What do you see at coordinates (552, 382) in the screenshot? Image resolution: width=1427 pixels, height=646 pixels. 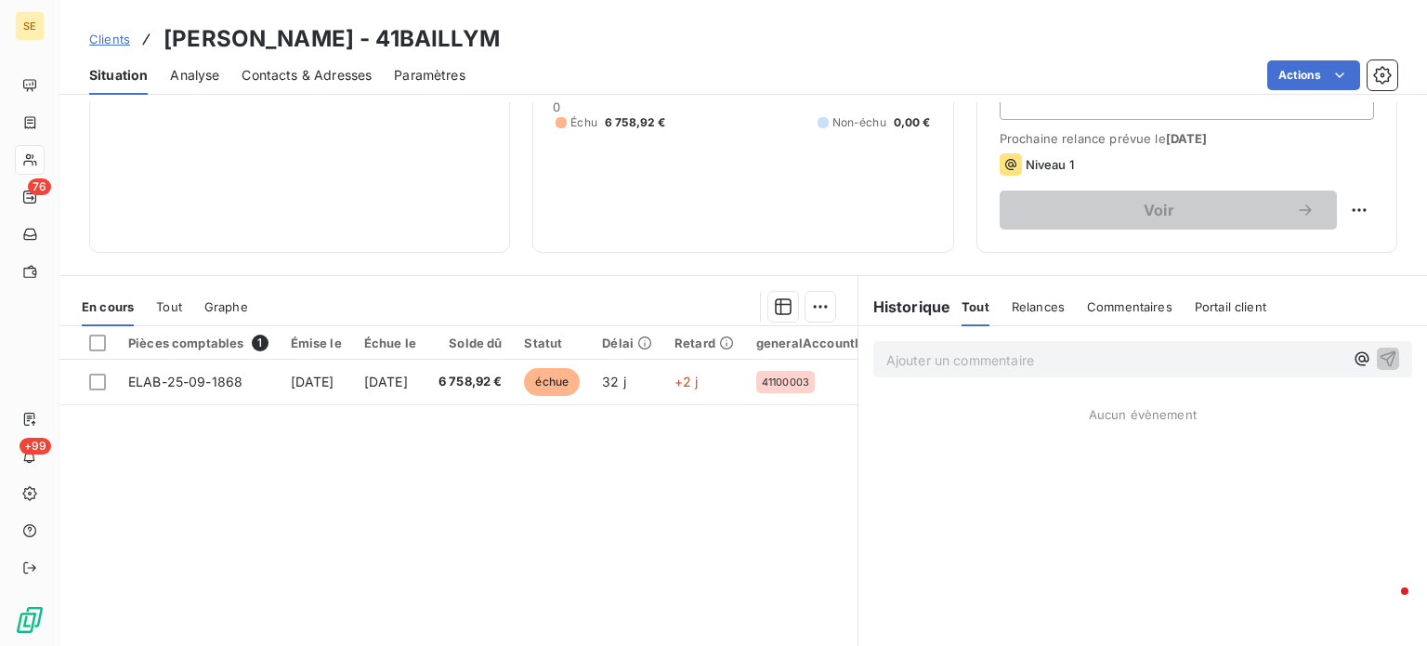 I see `span: échue` at bounding box center [552, 382].